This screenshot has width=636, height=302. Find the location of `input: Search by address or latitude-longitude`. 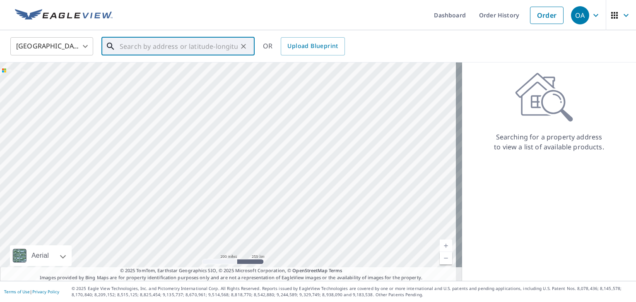

input: Search by address or latitude-longitude is located at coordinates (178, 46).